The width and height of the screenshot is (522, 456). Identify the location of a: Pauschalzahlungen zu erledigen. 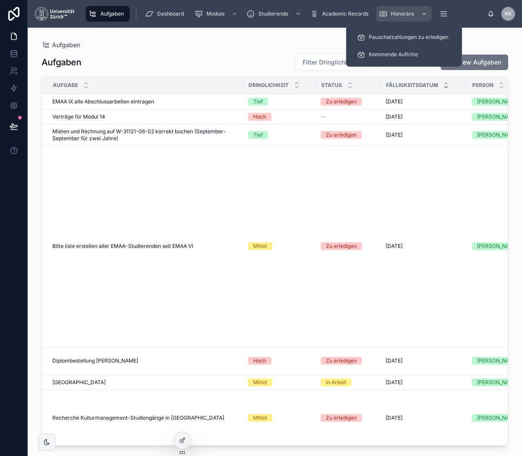
(404, 37).